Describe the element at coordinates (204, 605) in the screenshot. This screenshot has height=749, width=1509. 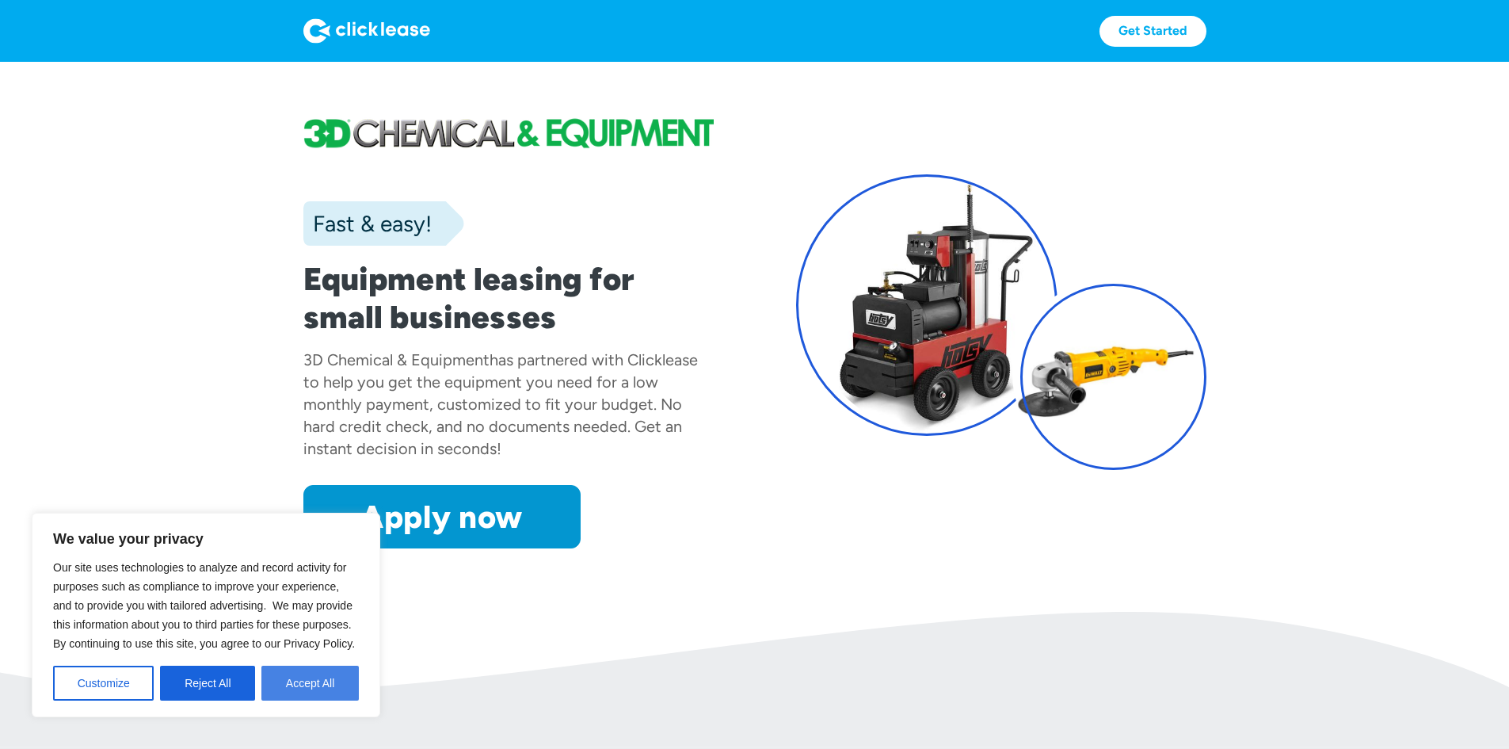
I see `span: Our site uses technologies to analyze and record activity for purposes such as compliance to impr...` at that location.